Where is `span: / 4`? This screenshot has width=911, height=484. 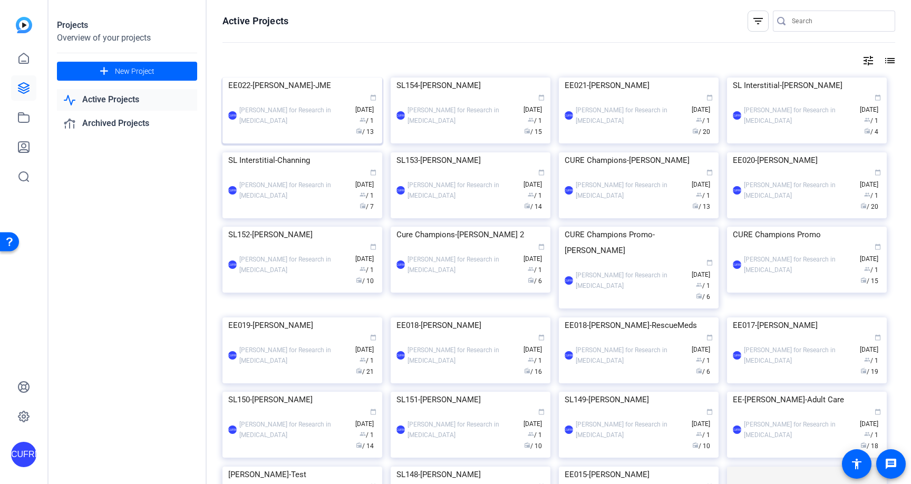 span: / 4 is located at coordinates (871, 132).